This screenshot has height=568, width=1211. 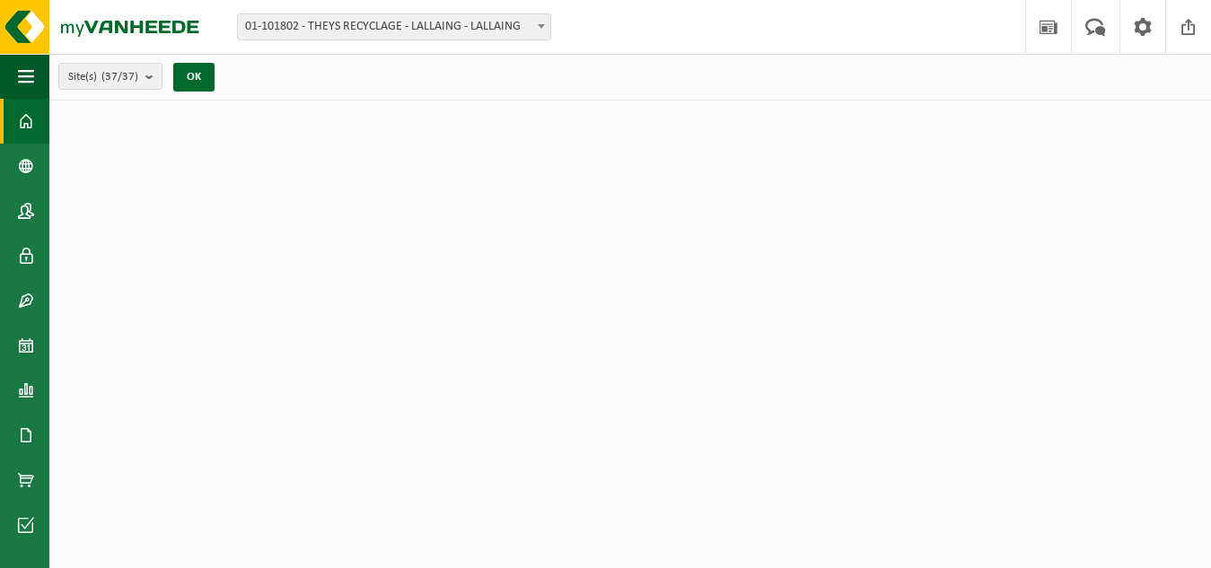 I want to click on span: 01-101802 - THEYS RECYCLAGE - LALLAING - LALLAING, so click(x=394, y=27).